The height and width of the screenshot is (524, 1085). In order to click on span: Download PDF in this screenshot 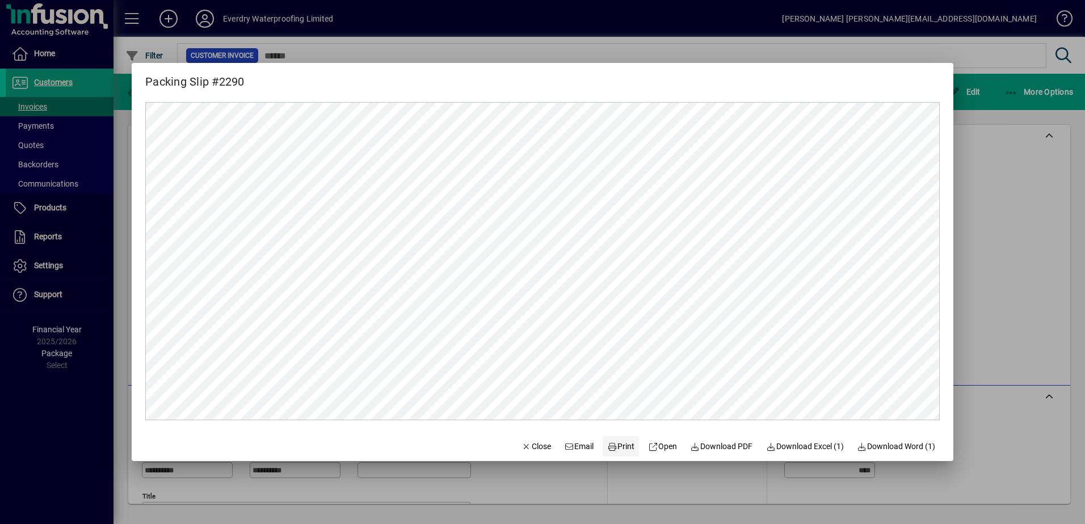, I will do `click(722, 447)`.